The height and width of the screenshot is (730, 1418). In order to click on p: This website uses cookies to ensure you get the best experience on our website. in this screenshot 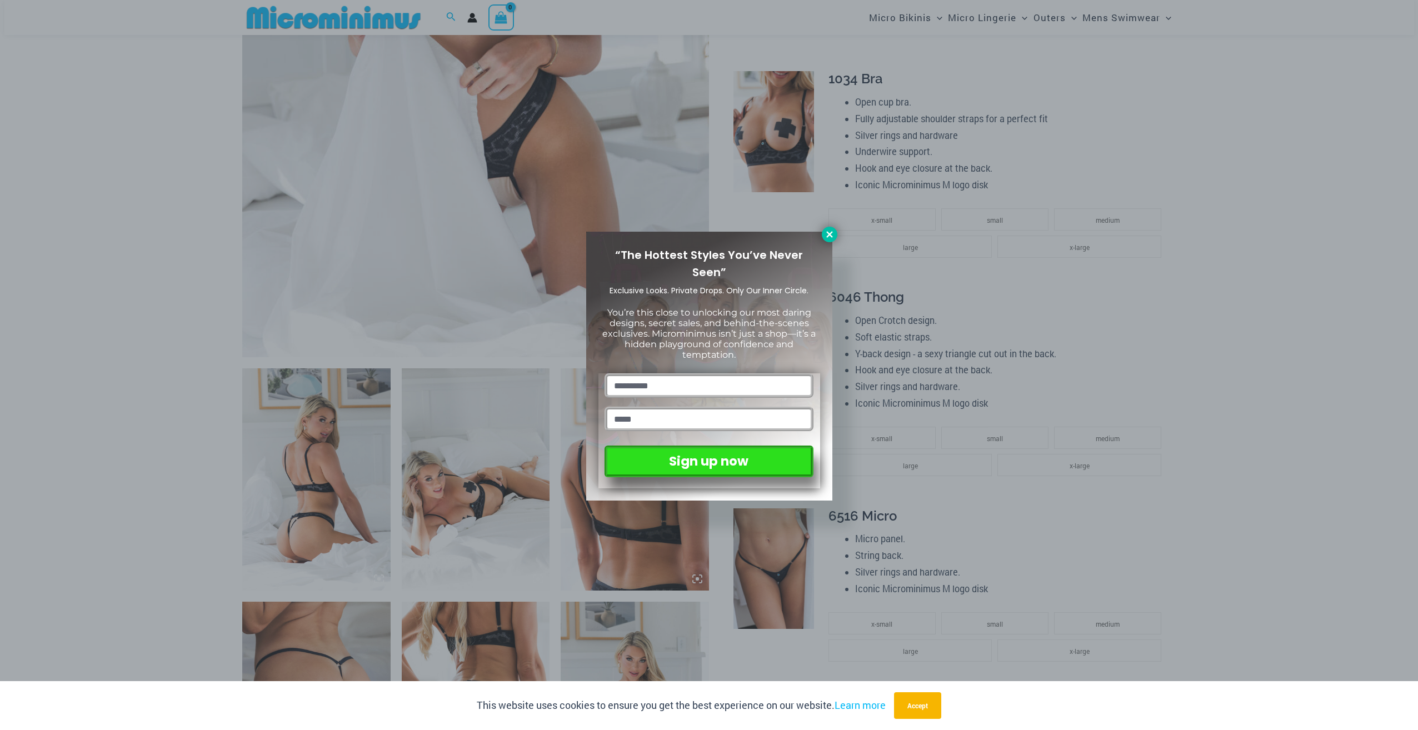, I will do `click(681, 706)`.